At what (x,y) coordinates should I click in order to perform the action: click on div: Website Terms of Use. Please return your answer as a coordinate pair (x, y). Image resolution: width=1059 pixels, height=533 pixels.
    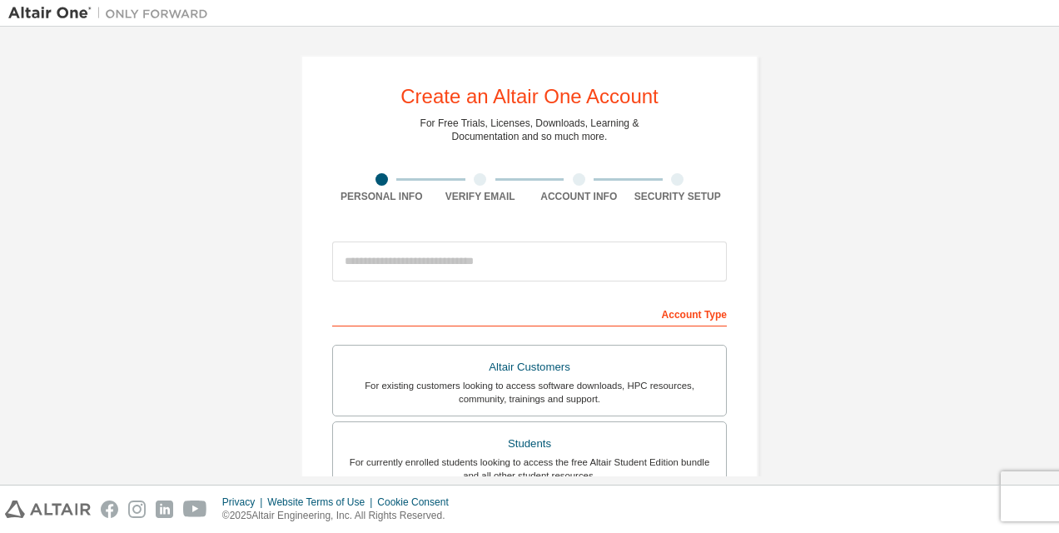
    Looking at the image, I should click on (322, 502).